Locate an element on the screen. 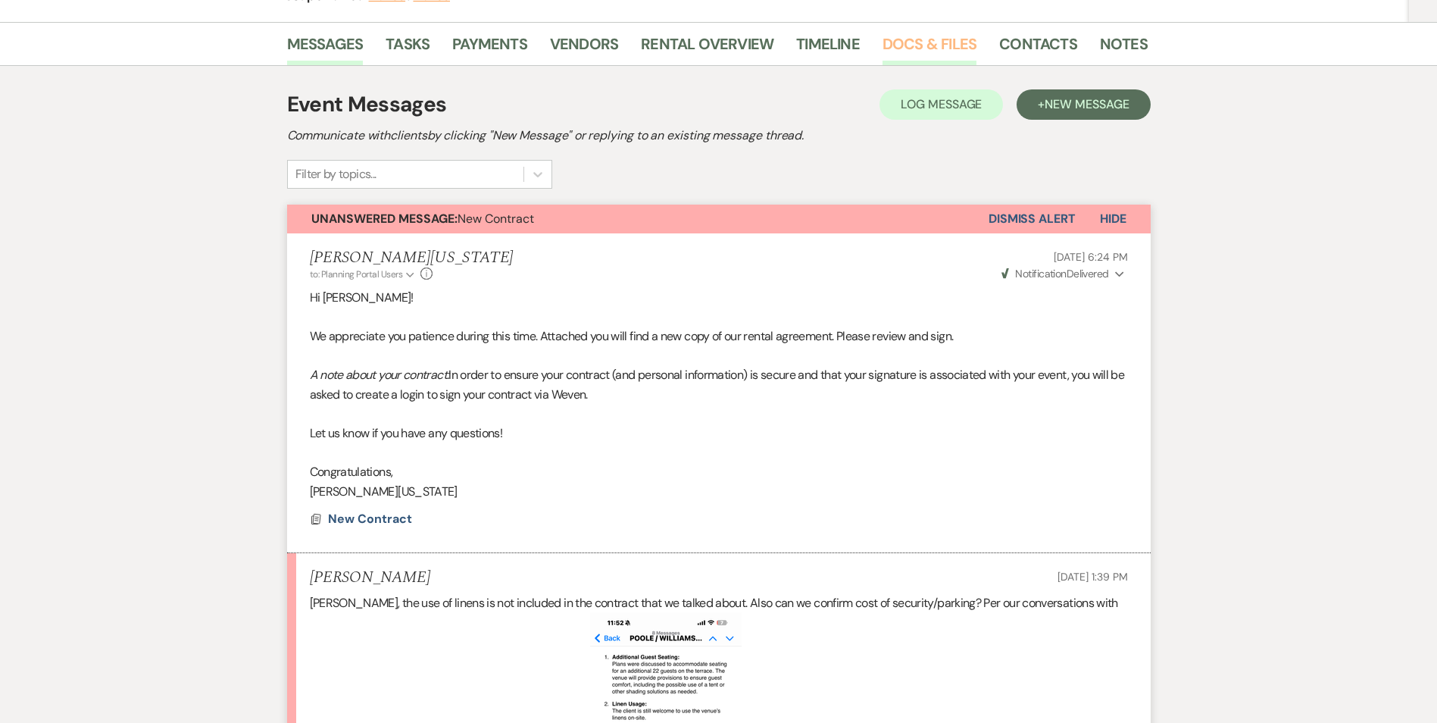 Image resolution: width=1437 pixels, height=723 pixels. h1: Event Messages is located at coordinates (367, 105).